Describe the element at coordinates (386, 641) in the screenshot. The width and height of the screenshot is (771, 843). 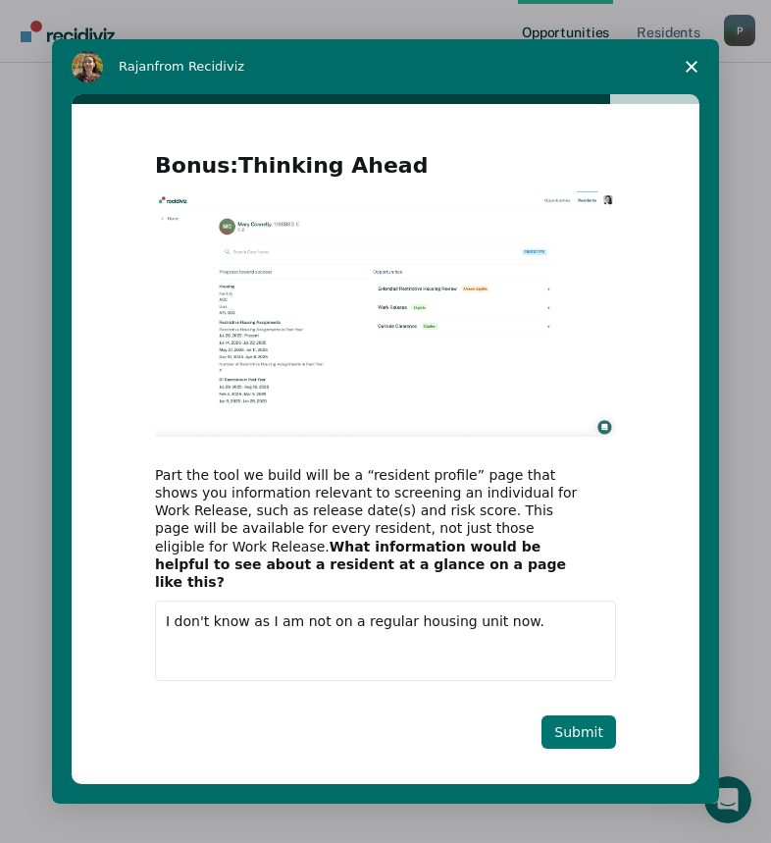
I see `textarea: Enter text...` at that location.